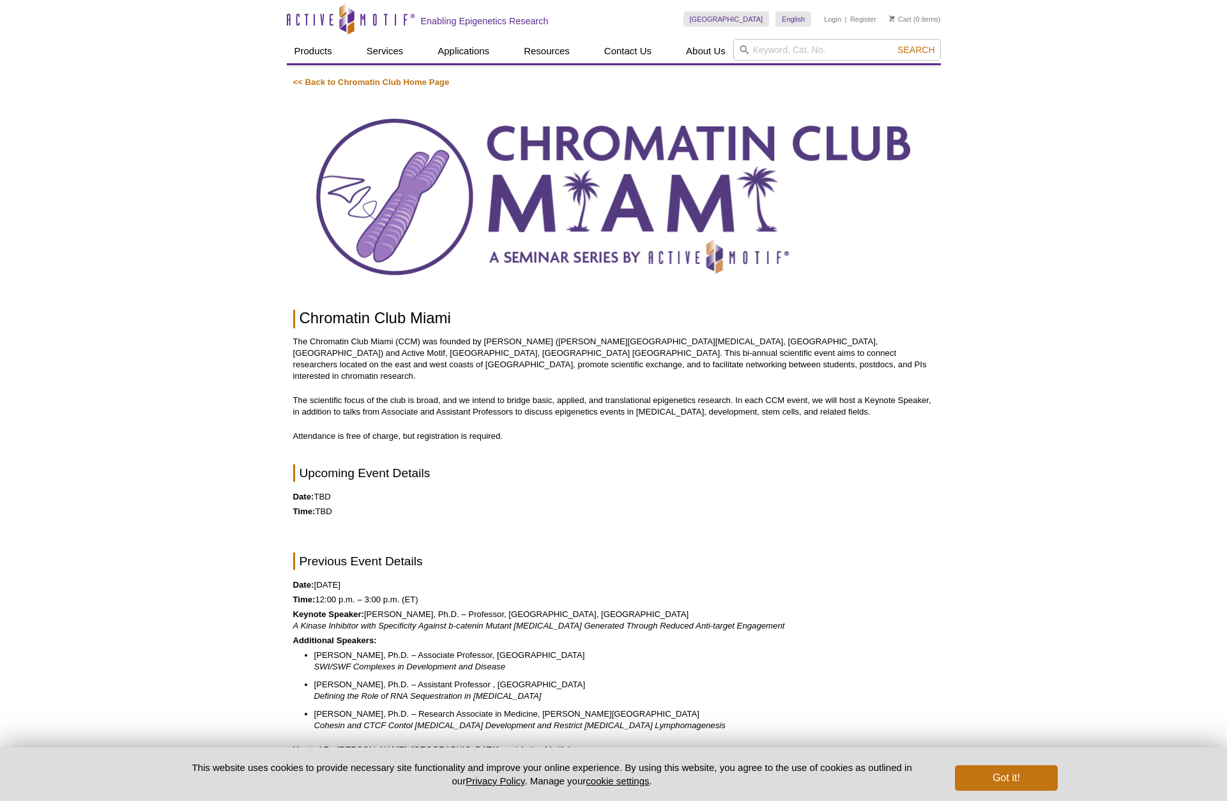  I want to click on button: Got it!, so click(1006, 778).